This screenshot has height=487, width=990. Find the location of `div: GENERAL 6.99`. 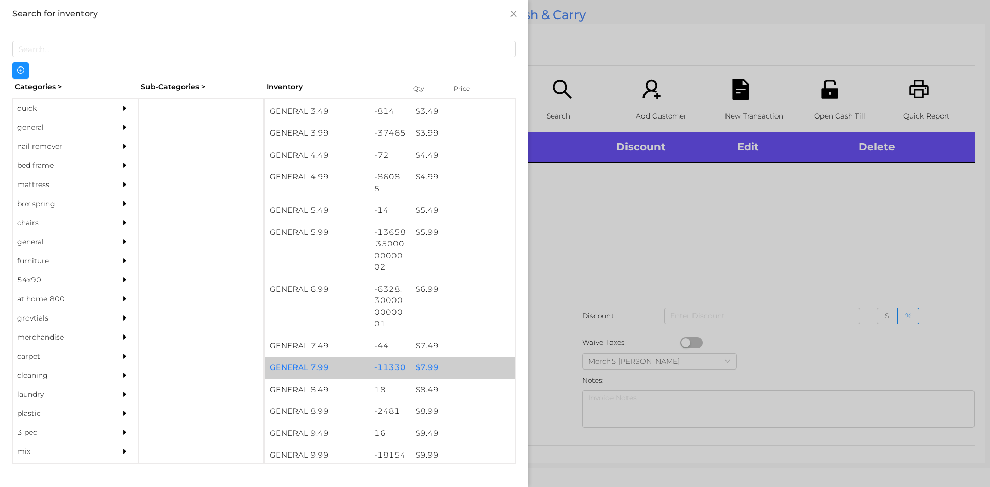

div: GENERAL 6.99 is located at coordinates (317, 289).